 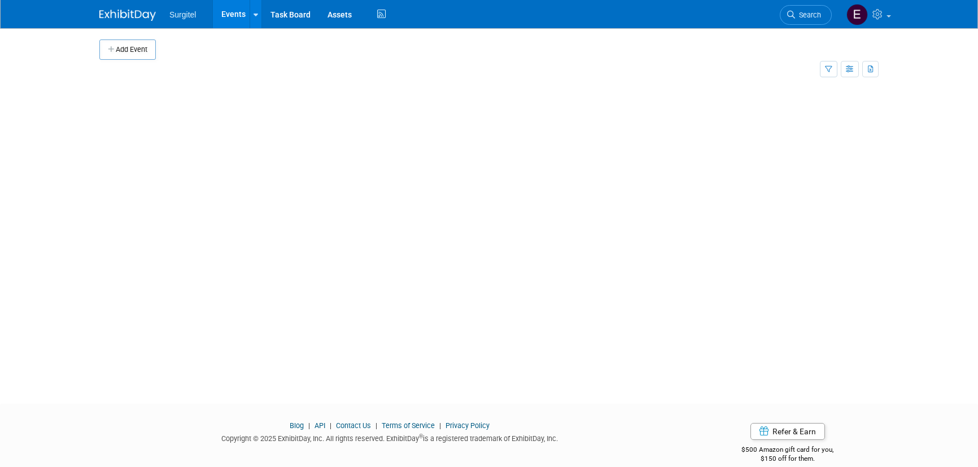 I want to click on img: ExhibitDay, so click(x=128, y=15).